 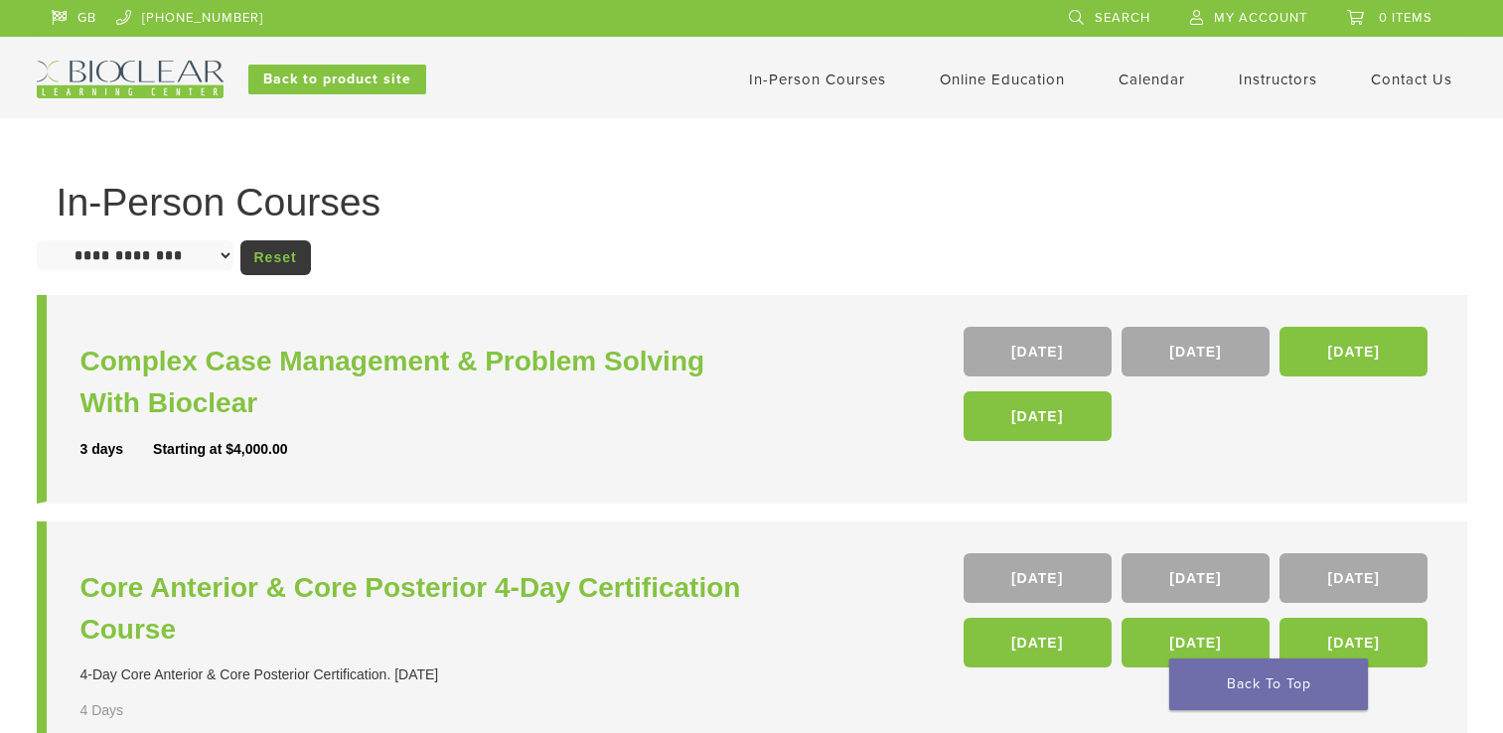 What do you see at coordinates (1412, 79) in the screenshot?
I see `a: Contact Us` at bounding box center [1412, 79].